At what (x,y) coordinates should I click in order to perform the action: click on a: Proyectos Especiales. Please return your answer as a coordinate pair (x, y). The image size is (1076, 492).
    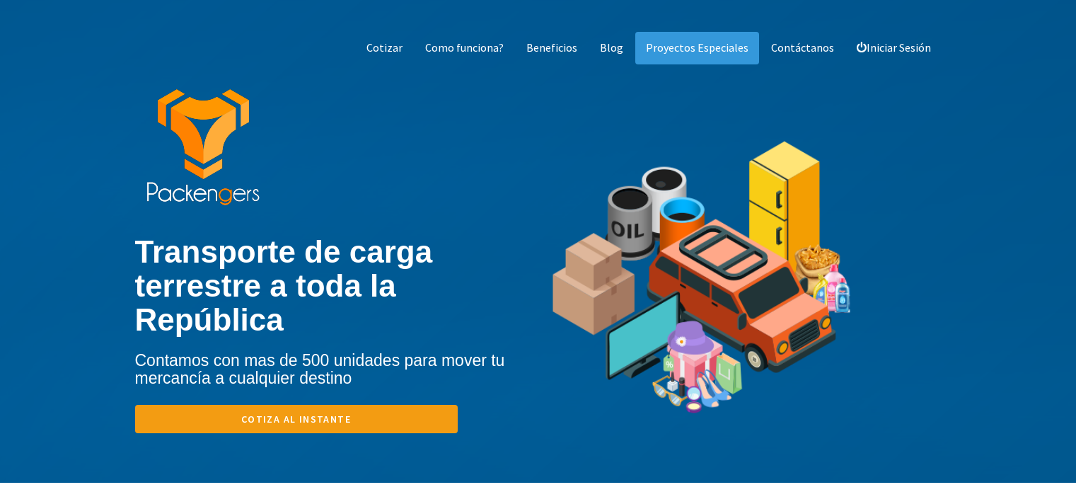
    Looking at the image, I should click on (697, 48).